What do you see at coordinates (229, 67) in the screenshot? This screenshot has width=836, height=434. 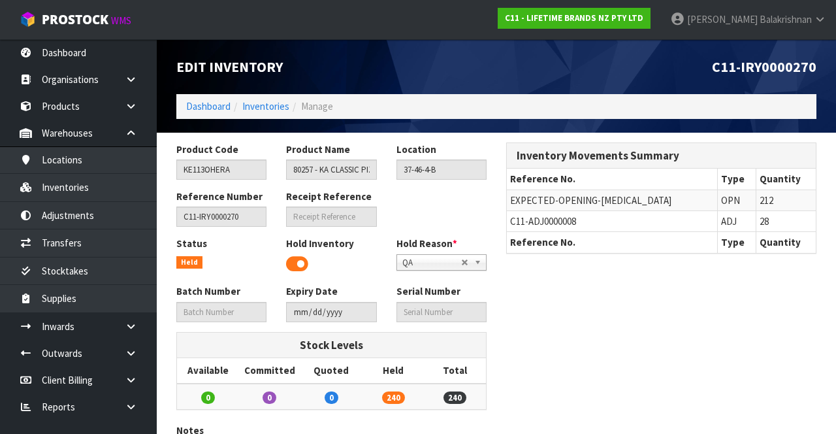 I see `span: Edit Inventory` at bounding box center [229, 67].